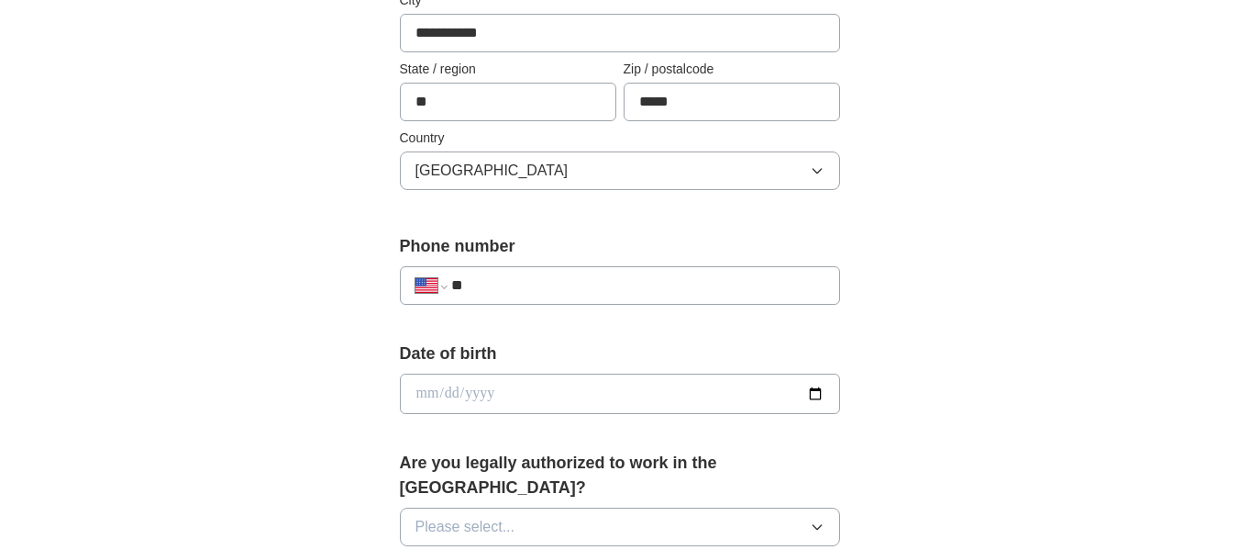 This screenshot has width=1239, height=550. Describe the element at coordinates (508, 69) in the screenshot. I see `label: State / region` at that location.